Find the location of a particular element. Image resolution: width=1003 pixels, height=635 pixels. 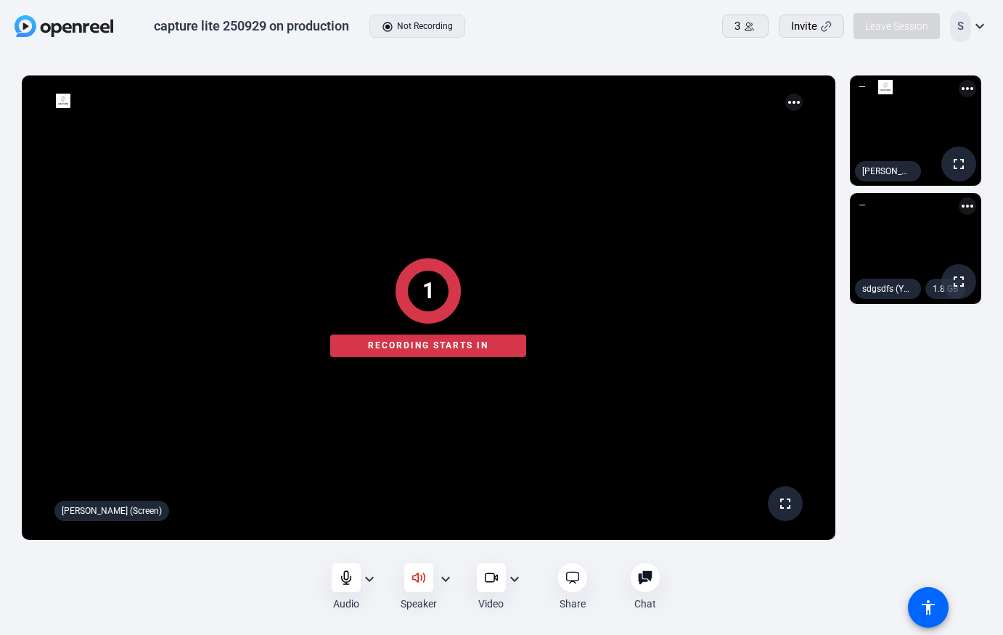

div: capture lite 250929 on production is located at coordinates (251, 26).